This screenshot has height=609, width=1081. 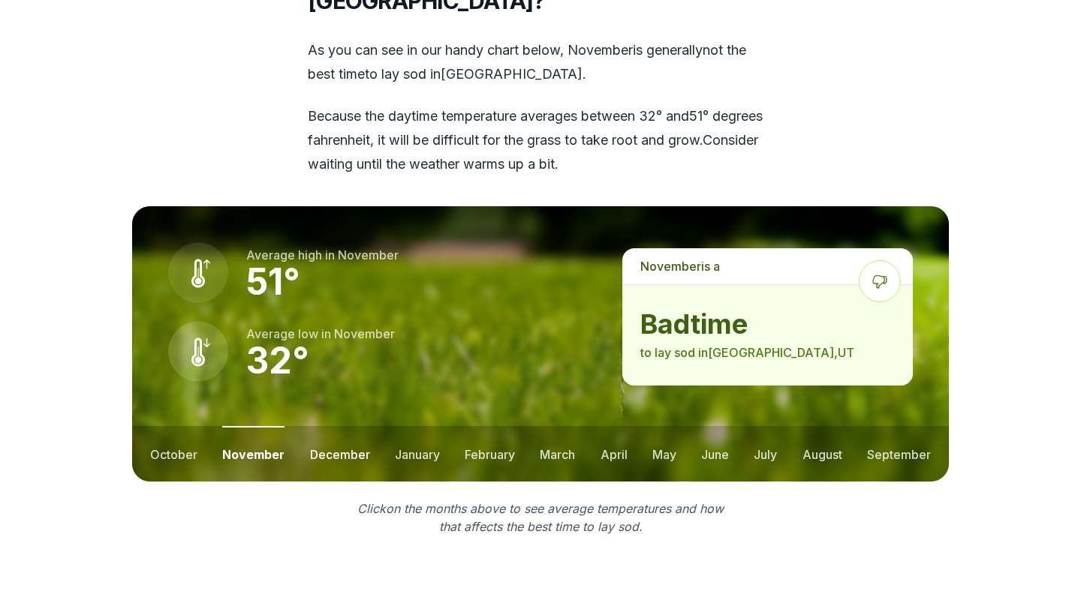 I want to click on button: july, so click(x=765, y=454).